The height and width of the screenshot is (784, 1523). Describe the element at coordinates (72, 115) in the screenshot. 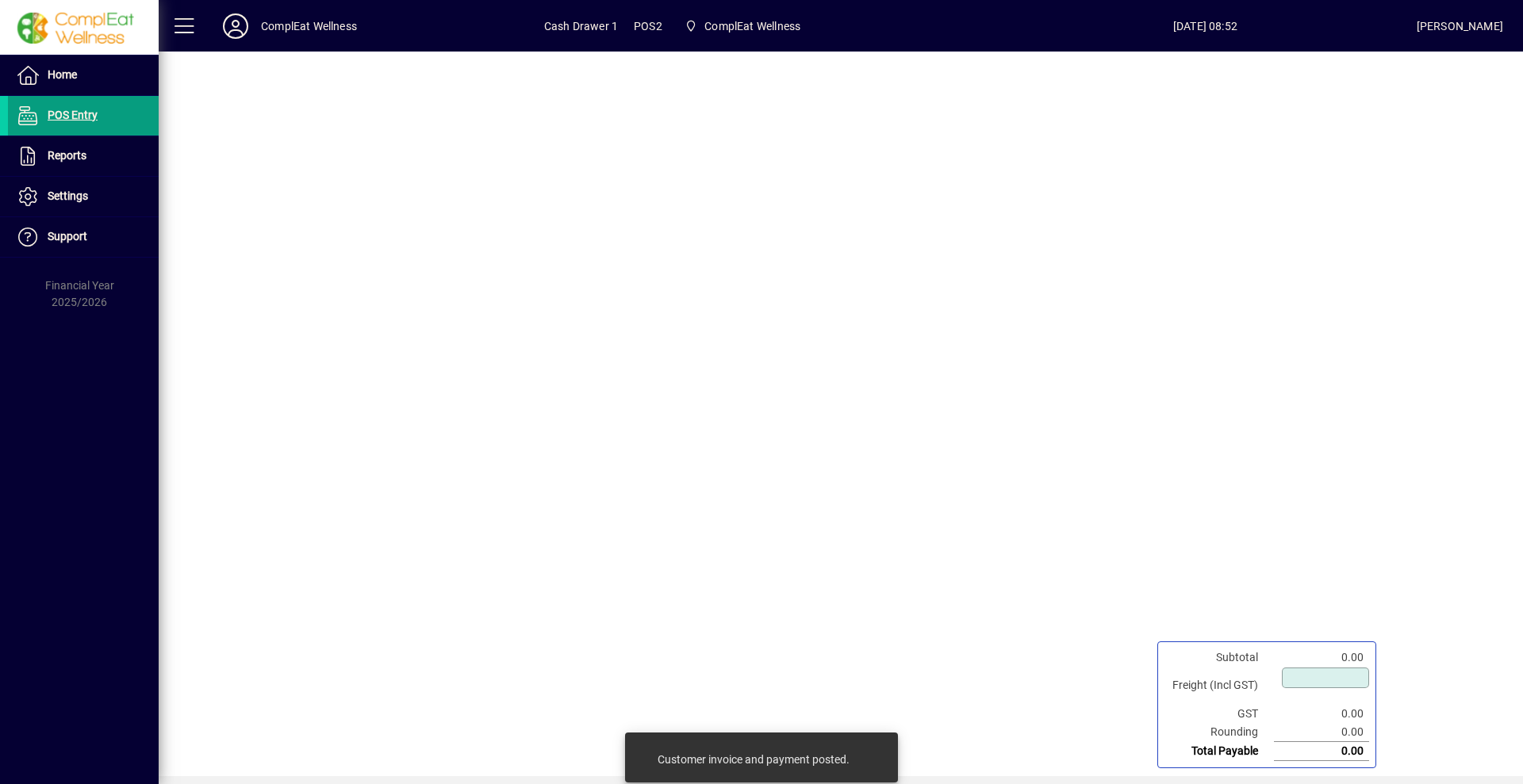

I see `span: POS Entry` at that location.